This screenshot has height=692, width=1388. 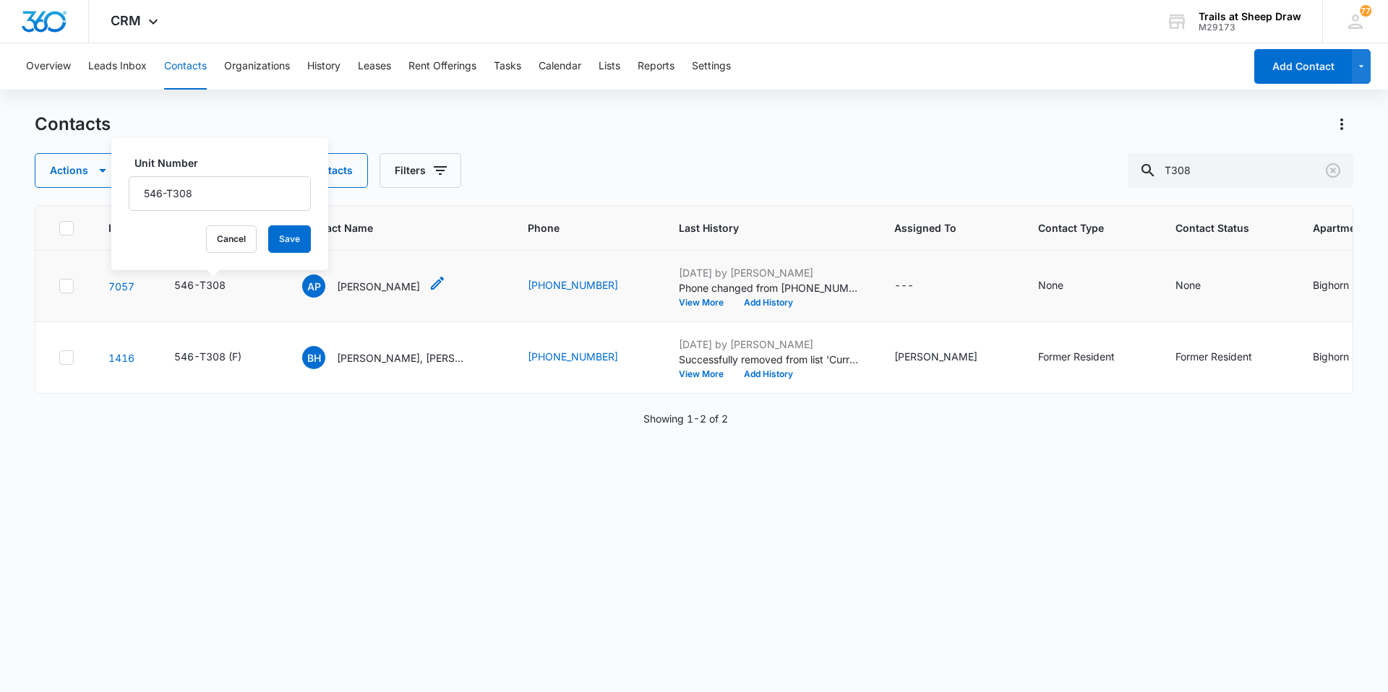 What do you see at coordinates (387, 228) in the screenshot?
I see `span: Contact Name` at bounding box center [387, 228].